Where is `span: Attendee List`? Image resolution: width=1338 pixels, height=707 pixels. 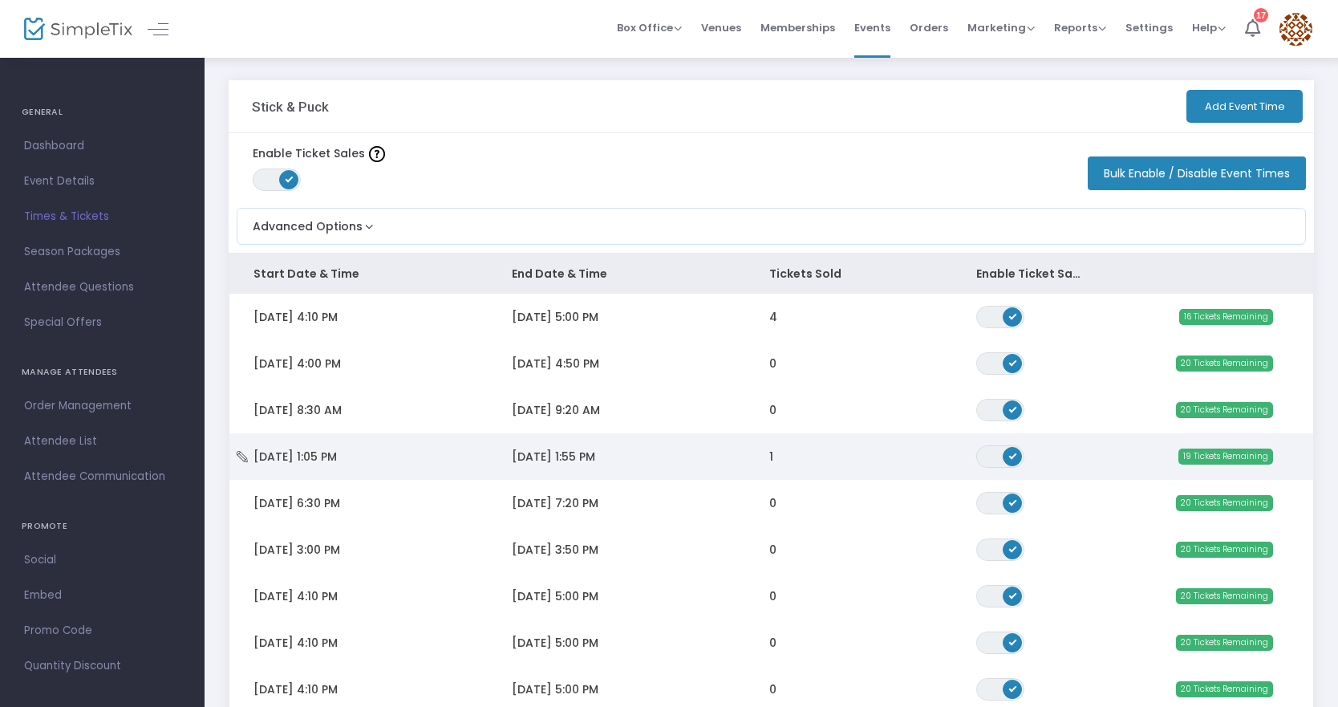 span: Attendee List is located at coordinates (102, 441).